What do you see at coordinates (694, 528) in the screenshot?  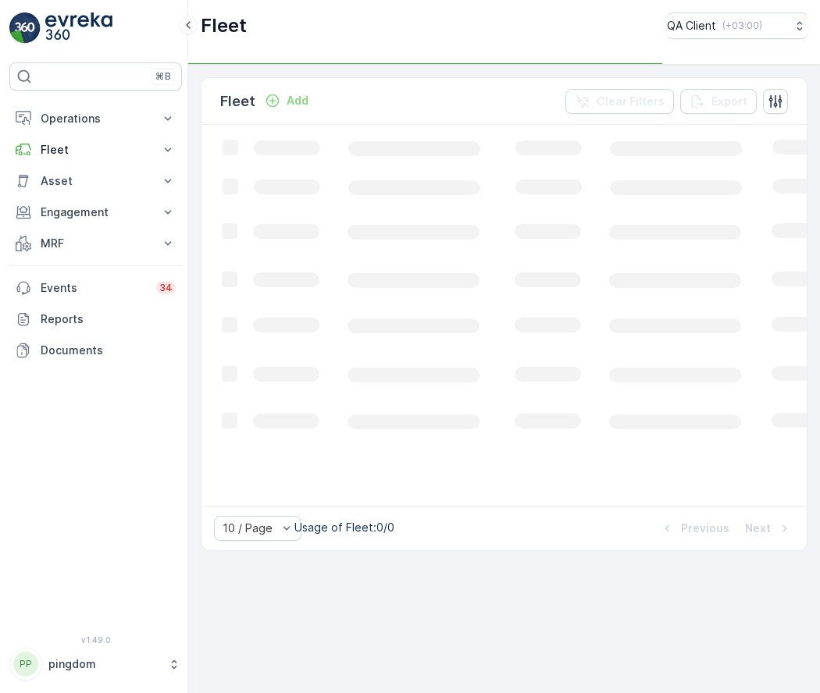 I see `button: Previous` at bounding box center [694, 528].